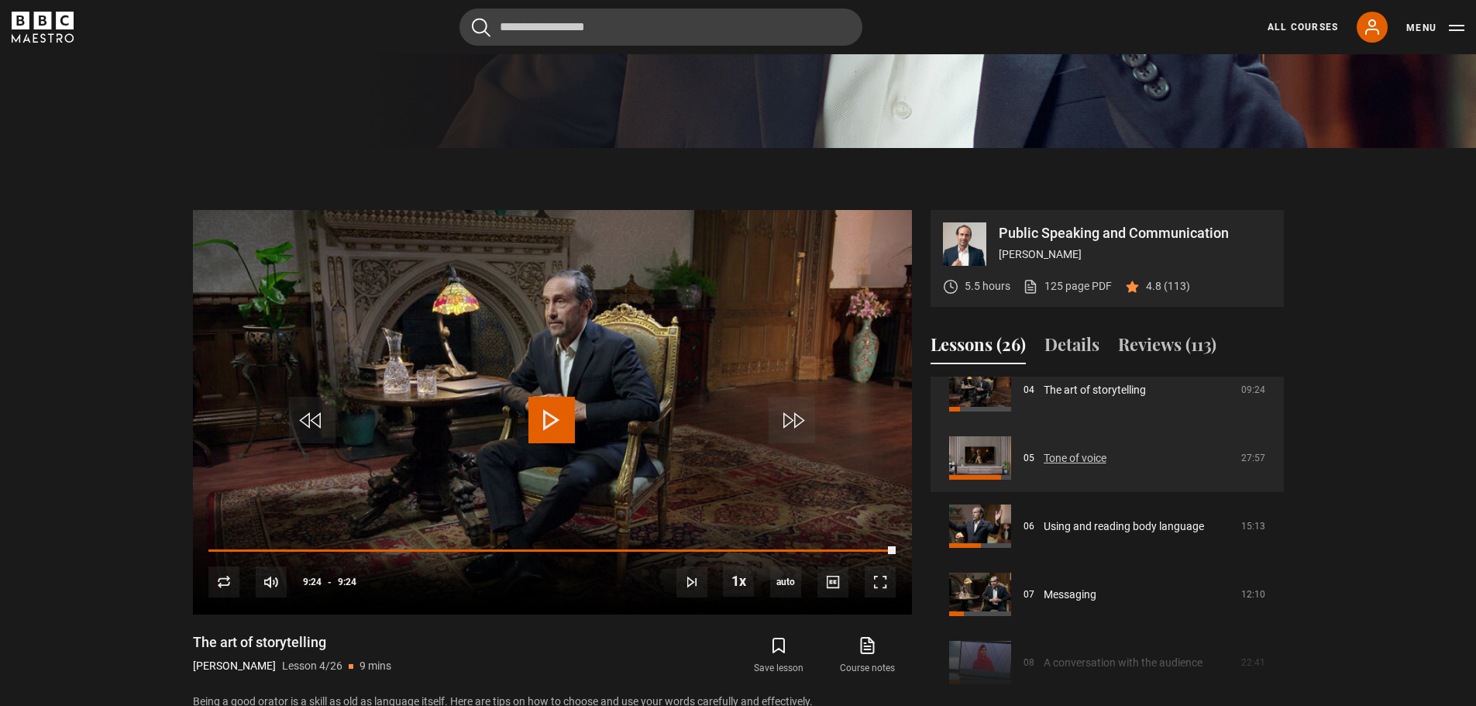 The width and height of the screenshot is (1476, 706). Describe the element at coordinates (43, 27) in the screenshot. I see `svg: BBC Maestro` at that location.